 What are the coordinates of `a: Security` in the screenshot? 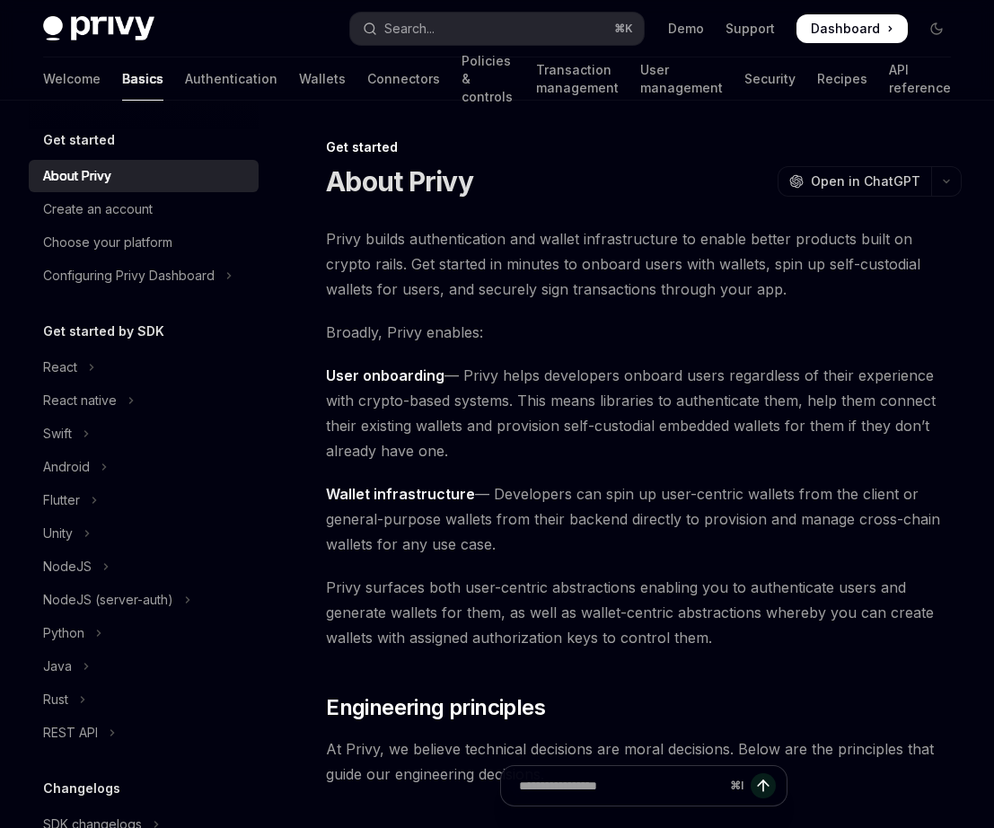 It's located at (769, 79).